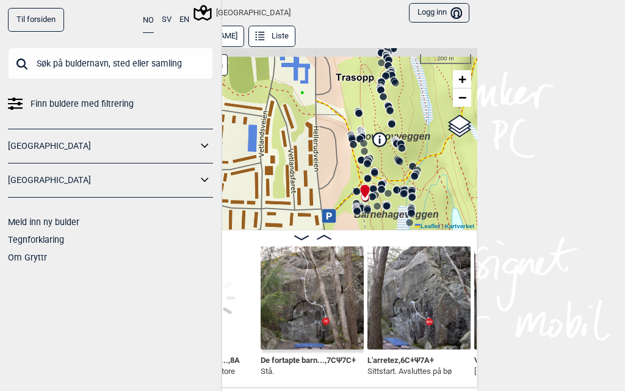 The image size is (625, 391). I want to click on a: Til forsiden, so click(36, 20).